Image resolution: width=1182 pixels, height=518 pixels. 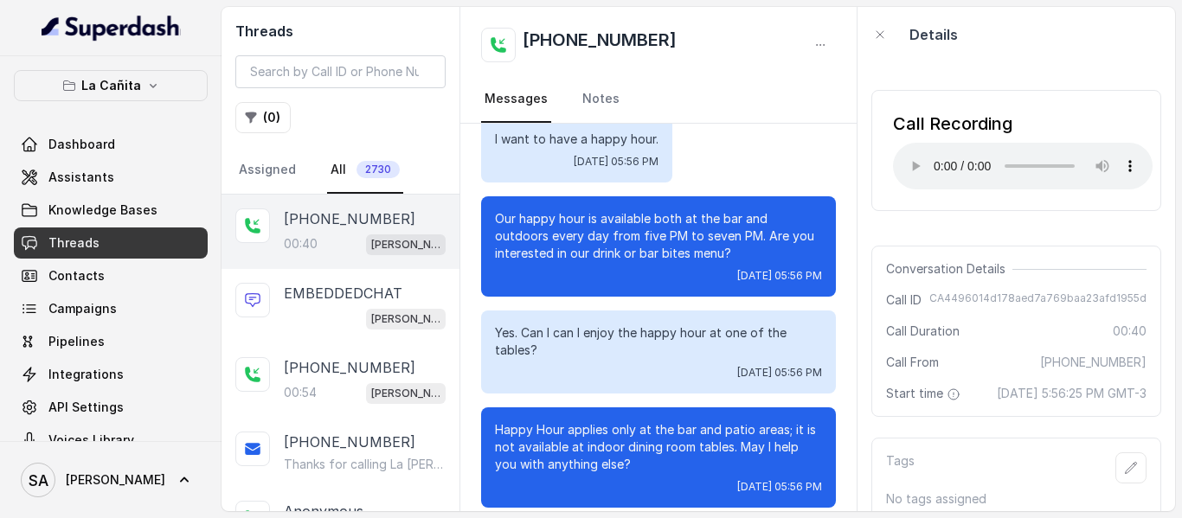 I want to click on span: Integrations, so click(x=86, y=375).